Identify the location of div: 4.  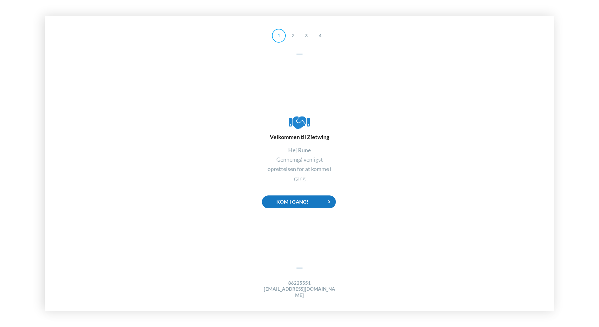
(320, 36).